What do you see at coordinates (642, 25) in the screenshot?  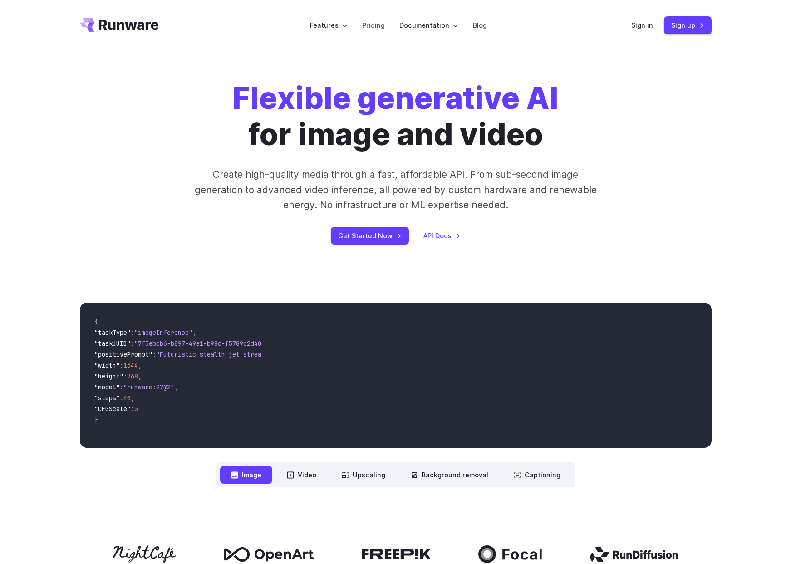 I see `a: Sign in` at bounding box center [642, 25].